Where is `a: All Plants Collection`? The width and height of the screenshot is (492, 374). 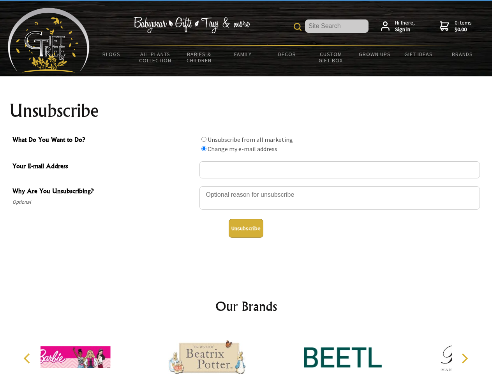
a: All Plants Collection is located at coordinates (155, 57).